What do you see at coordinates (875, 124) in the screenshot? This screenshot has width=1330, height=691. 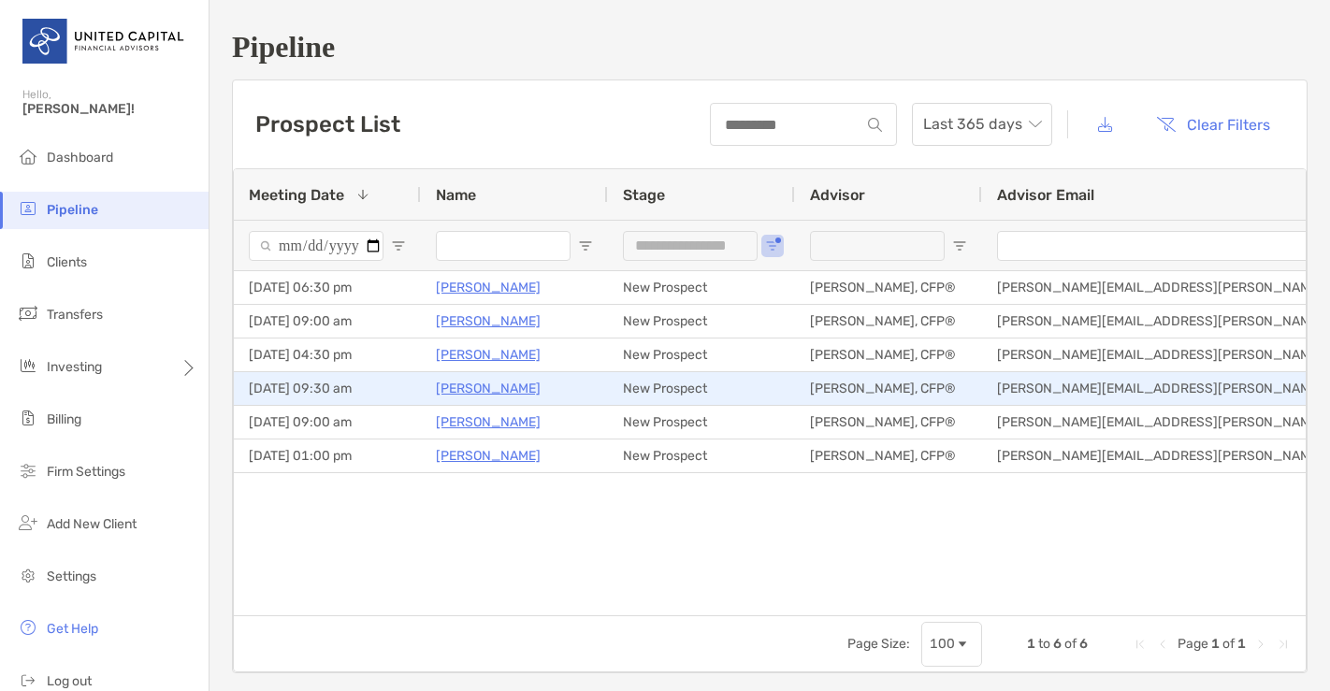 I see `img: input icon` at bounding box center [875, 124].